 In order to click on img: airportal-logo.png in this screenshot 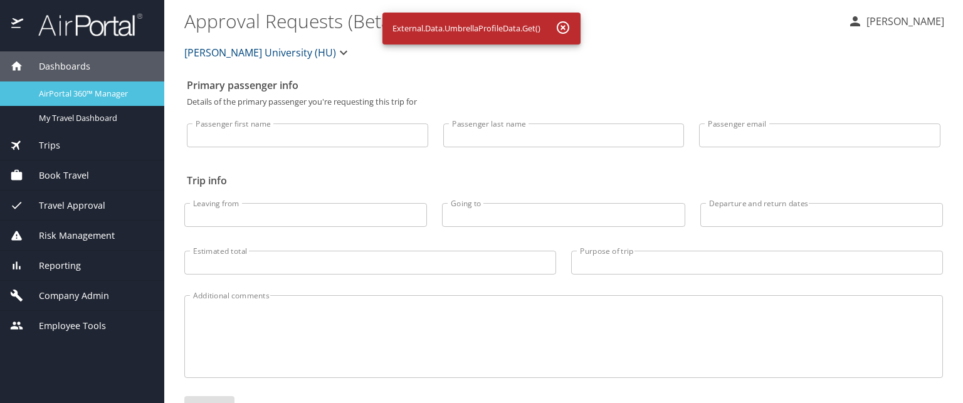, I will do `click(83, 24)`.